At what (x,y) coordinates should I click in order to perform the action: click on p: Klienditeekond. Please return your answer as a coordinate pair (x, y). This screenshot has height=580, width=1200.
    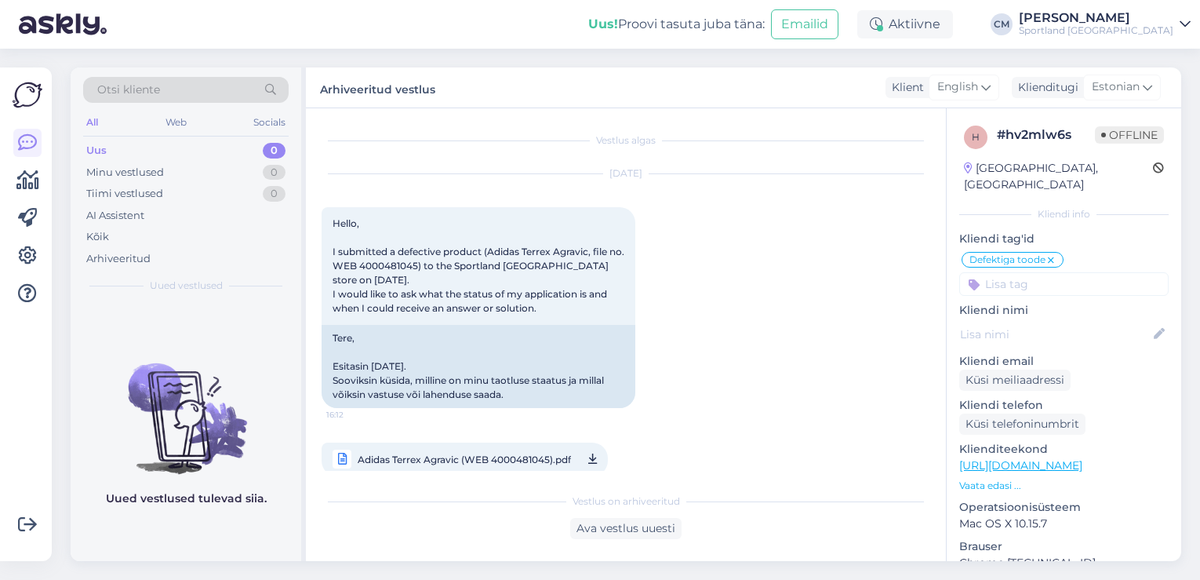
    Looking at the image, I should click on (1064, 449).